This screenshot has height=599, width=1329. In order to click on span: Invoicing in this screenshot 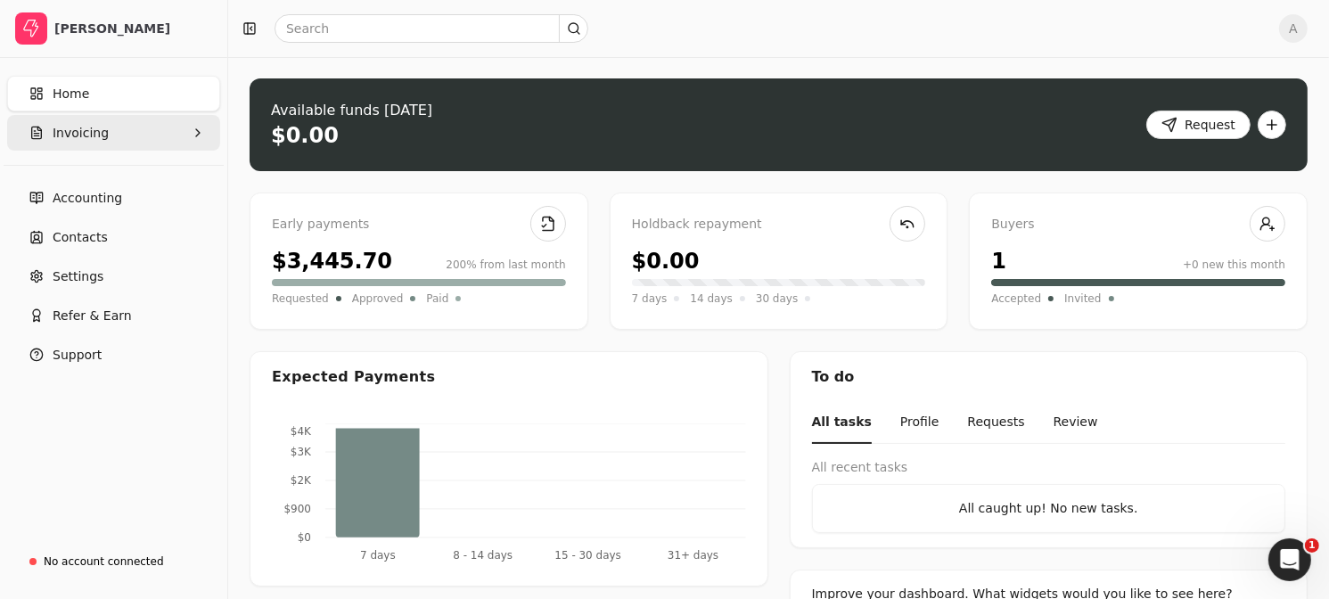, I will do `click(80, 133)`.